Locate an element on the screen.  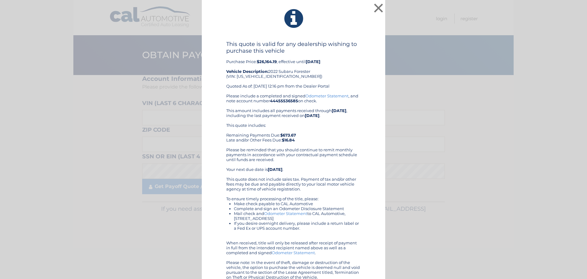
li: Make check payable to CAL Automotive is located at coordinates (297, 203).